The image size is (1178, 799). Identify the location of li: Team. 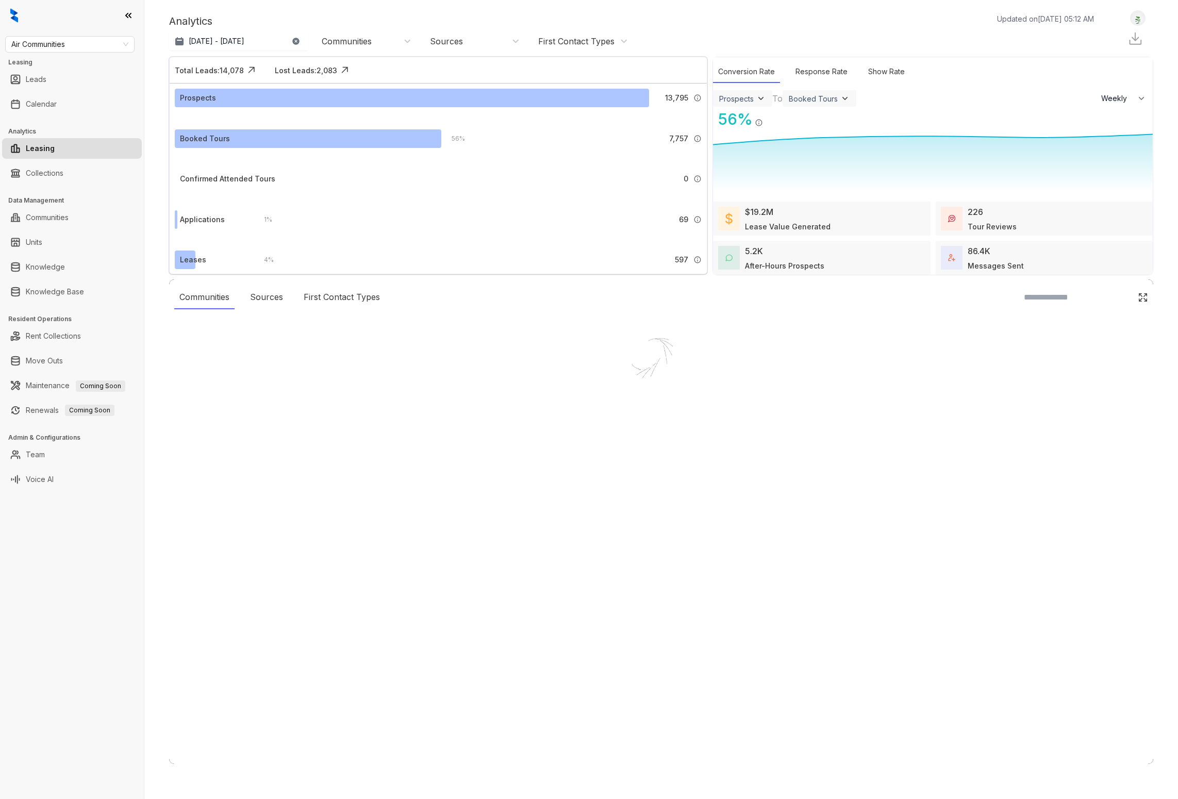
(72, 455).